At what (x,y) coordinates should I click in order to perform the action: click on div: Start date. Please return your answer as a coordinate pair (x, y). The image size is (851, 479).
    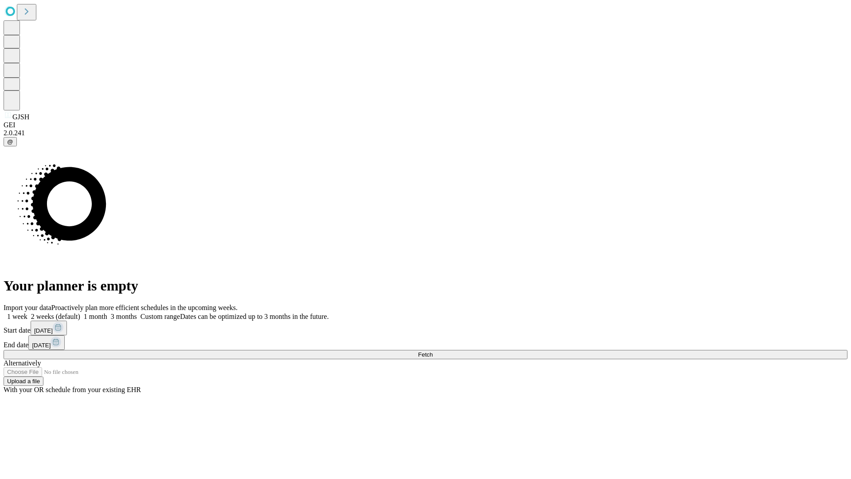
    Looking at the image, I should click on (426, 328).